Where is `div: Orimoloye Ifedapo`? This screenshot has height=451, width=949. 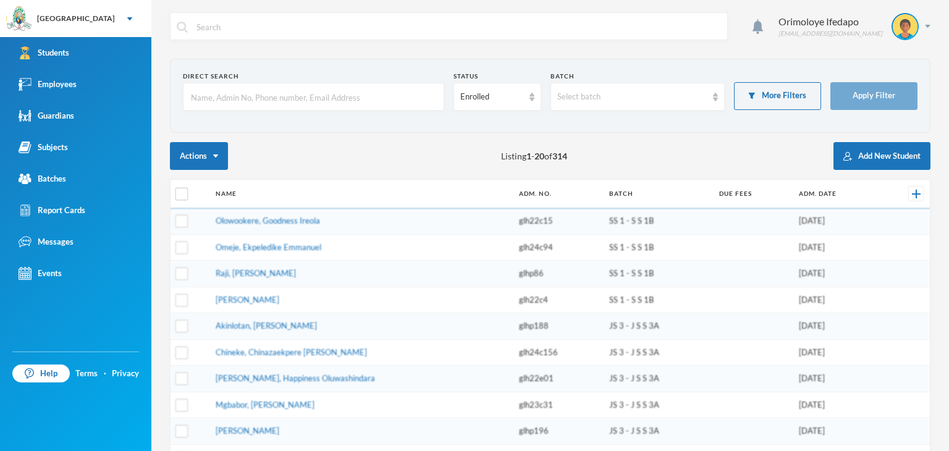
div: Orimoloye Ifedapo is located at coordinates (831, 22).